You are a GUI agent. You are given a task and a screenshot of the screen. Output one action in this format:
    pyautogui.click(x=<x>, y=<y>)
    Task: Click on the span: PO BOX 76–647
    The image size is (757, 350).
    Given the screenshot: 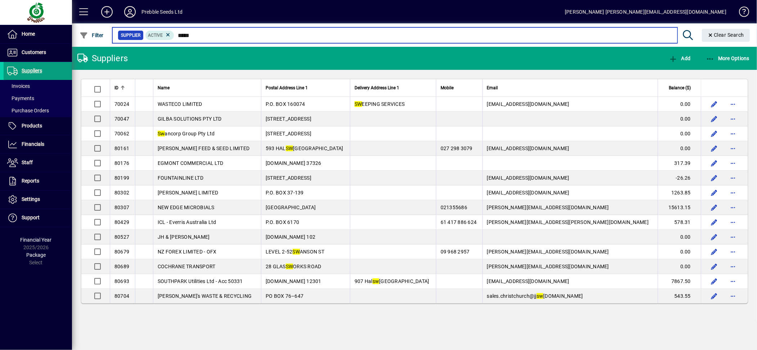 What is the action you would take?
    pyautogui.click(x=284, y=296)
    